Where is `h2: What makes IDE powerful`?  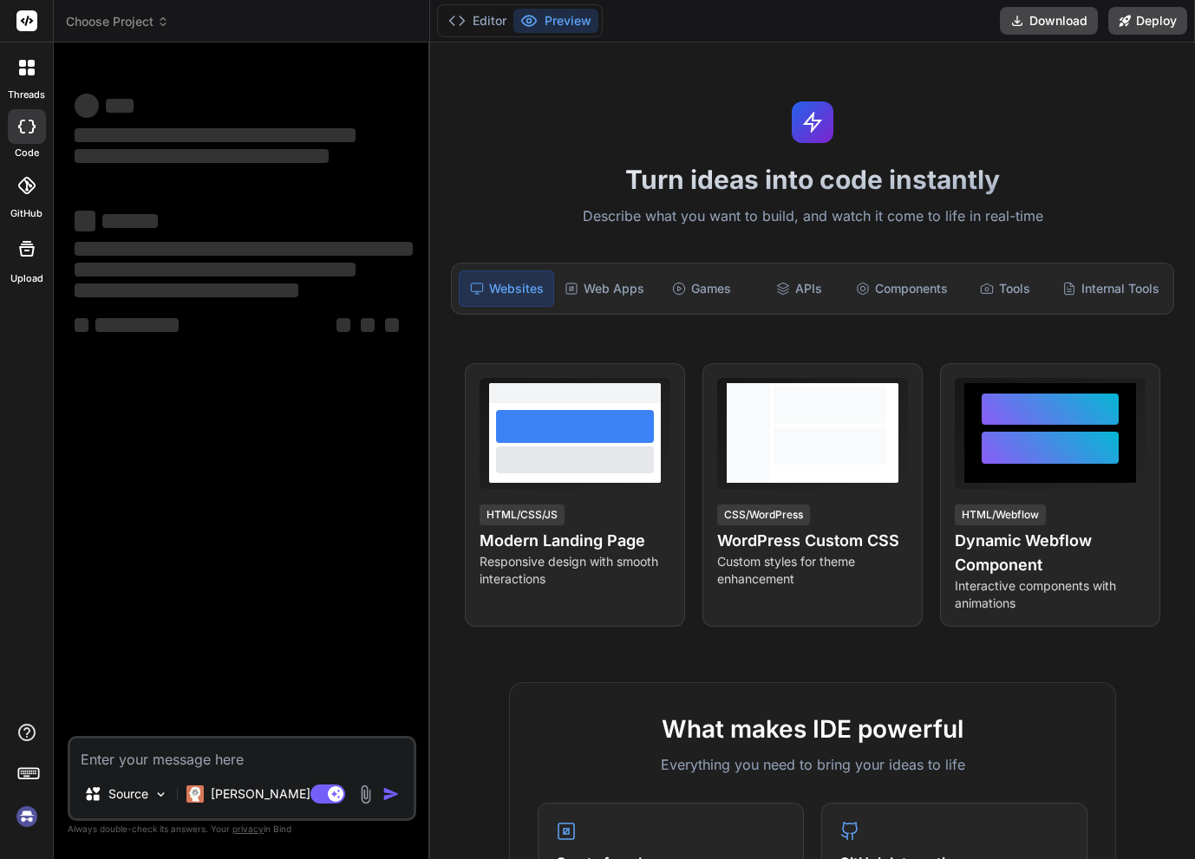
h2: What makes IDE powerful is located at coordinates (813, 729).